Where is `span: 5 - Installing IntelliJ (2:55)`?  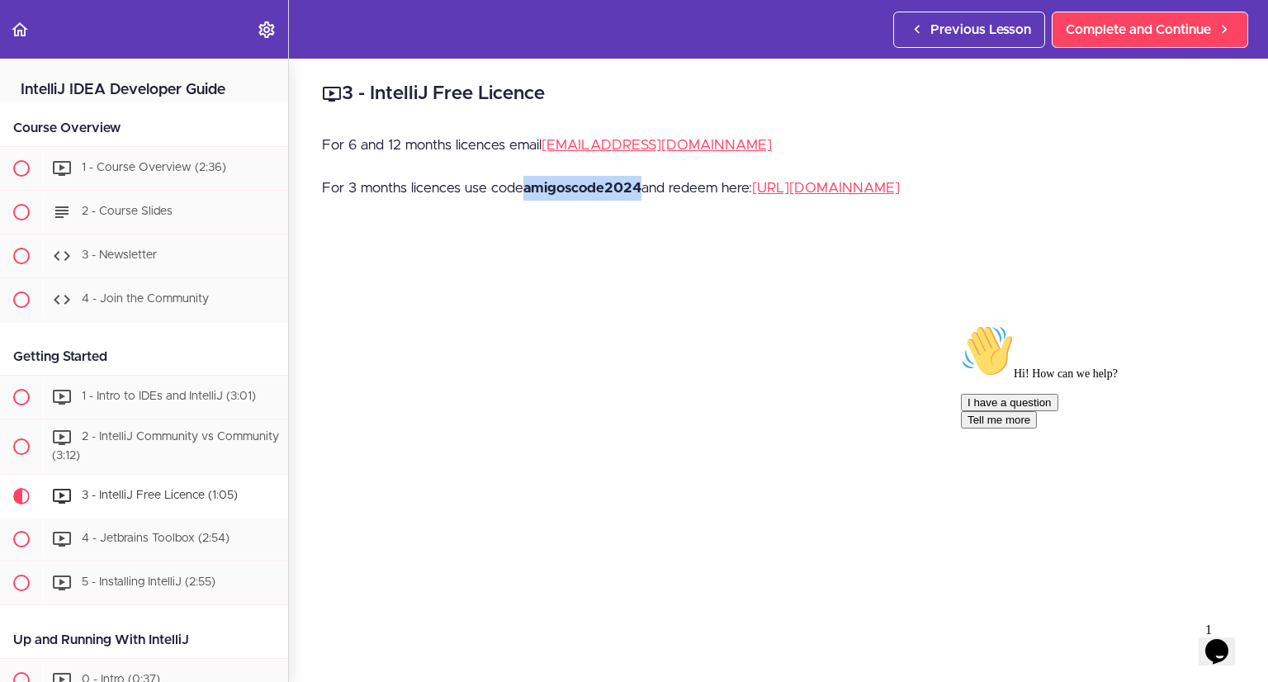
span: 5 - Installing IntelliJ (2:55) is located at coordinates (149, 582).